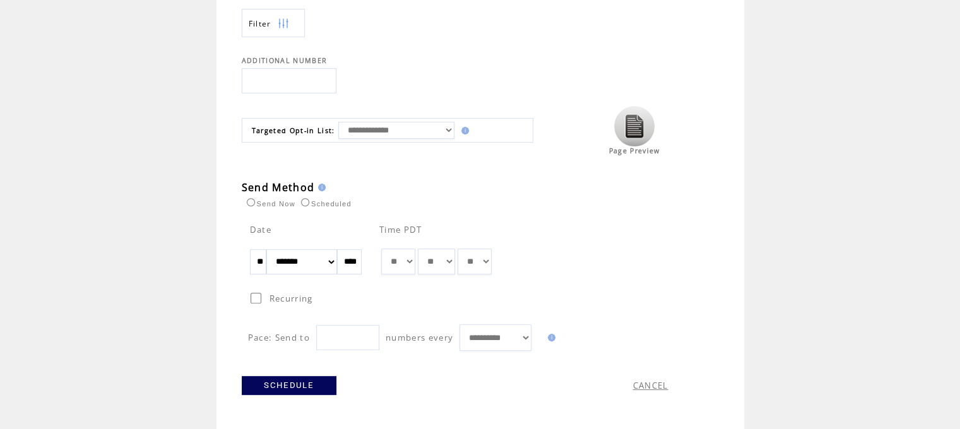  What do you see at coordinates (283, 23) in the screenshot?
I see `img: filters.png` at bounding box center [283, 23].